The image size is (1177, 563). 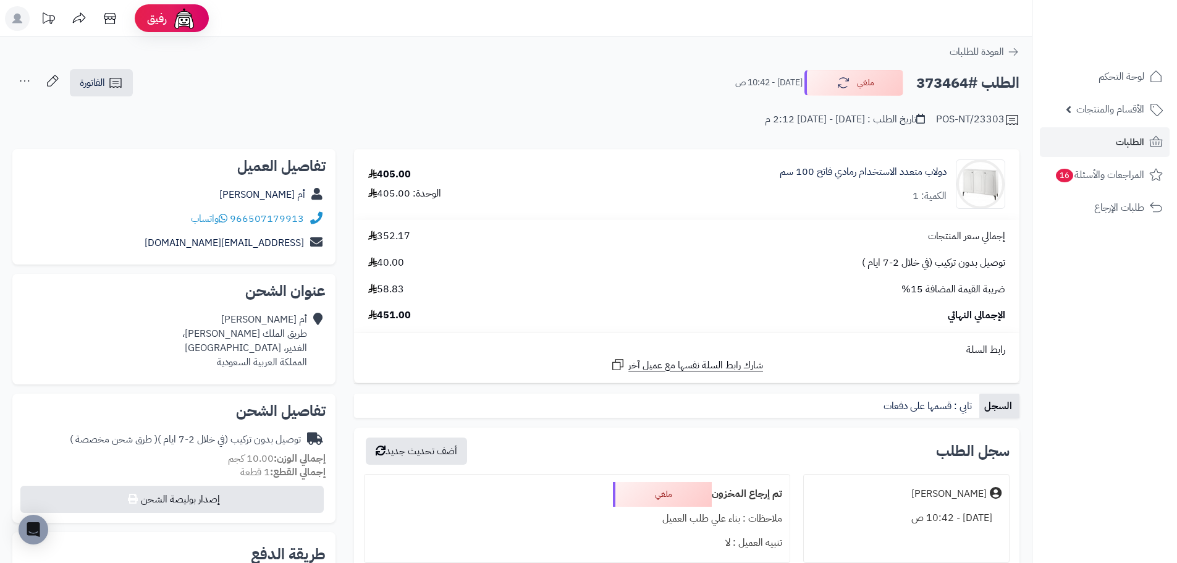 What do you see at coordinates (929, 406) in the screenshot?
I see `a: تابي : قسمها على دفعات` at bounding box center [929, 406].